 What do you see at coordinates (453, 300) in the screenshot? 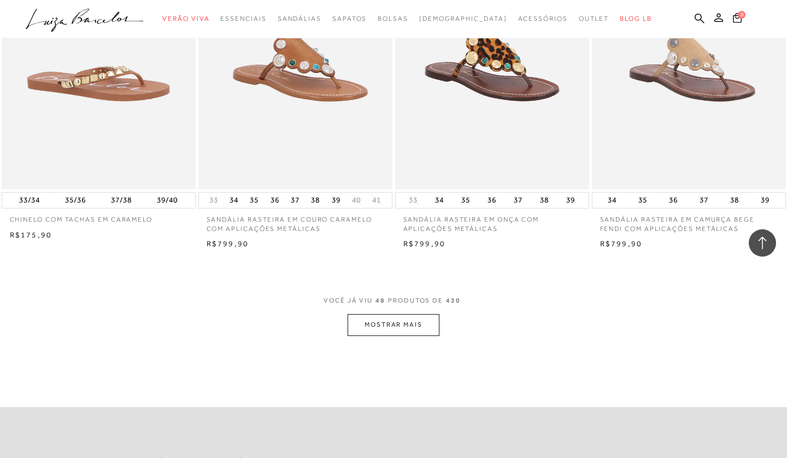
I see `span: 430` at bounding box center [453, 300].